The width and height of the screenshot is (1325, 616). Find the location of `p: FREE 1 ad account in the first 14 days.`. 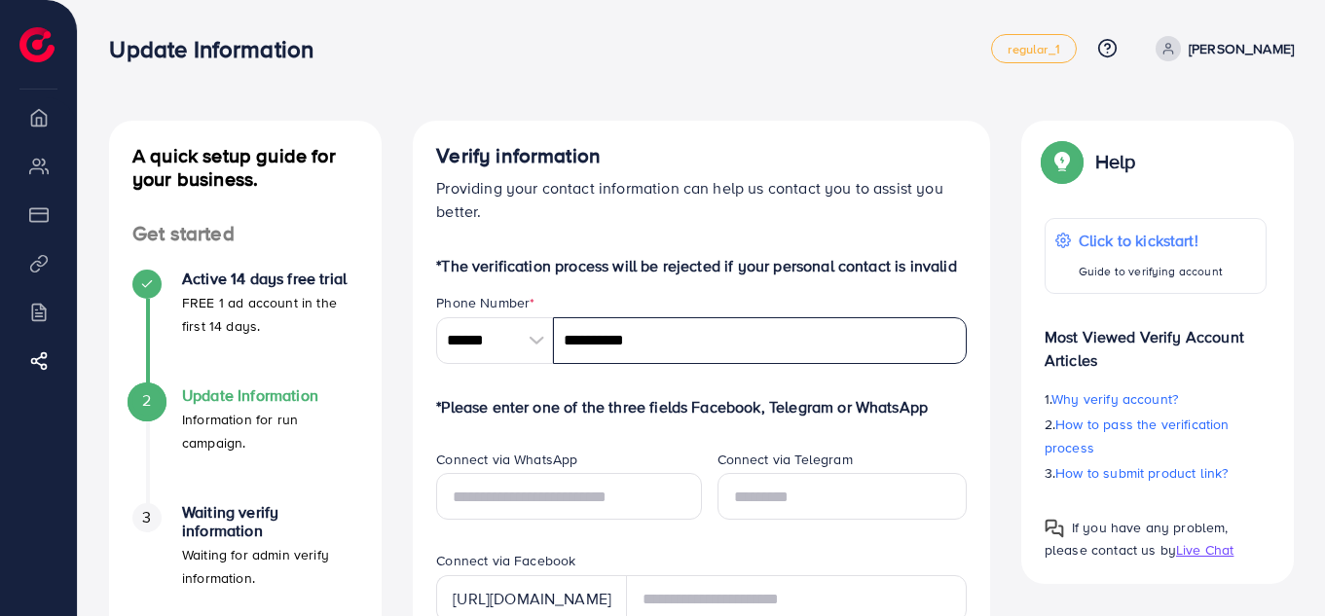

p: FREE 1 ad account in the first 14 days. is located at coordinates (270, 314).